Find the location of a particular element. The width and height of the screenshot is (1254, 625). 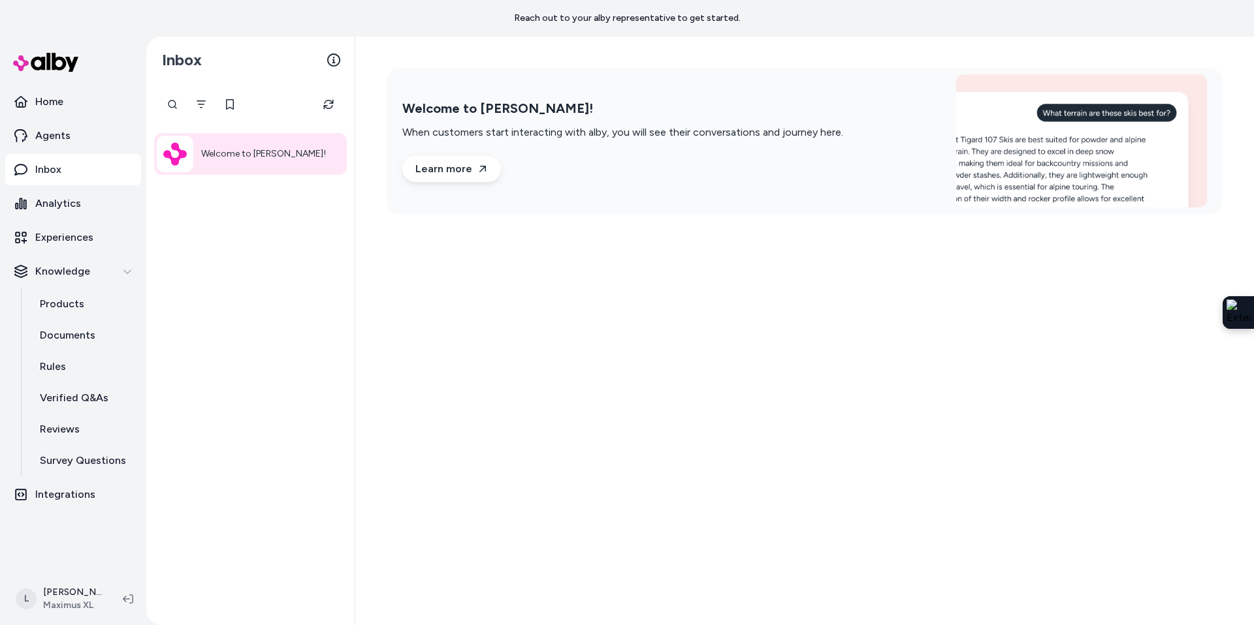

p: Integrations is located at coordinates (65, 495).